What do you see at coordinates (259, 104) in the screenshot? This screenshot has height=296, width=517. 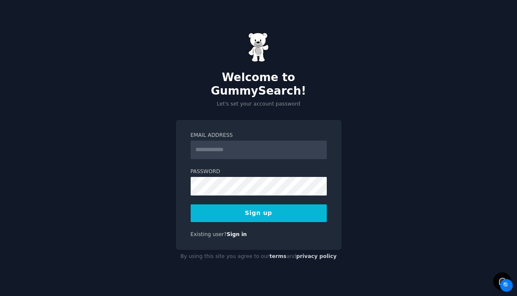 I see `p: Let's set your account password` at bounding box center [259, 104].